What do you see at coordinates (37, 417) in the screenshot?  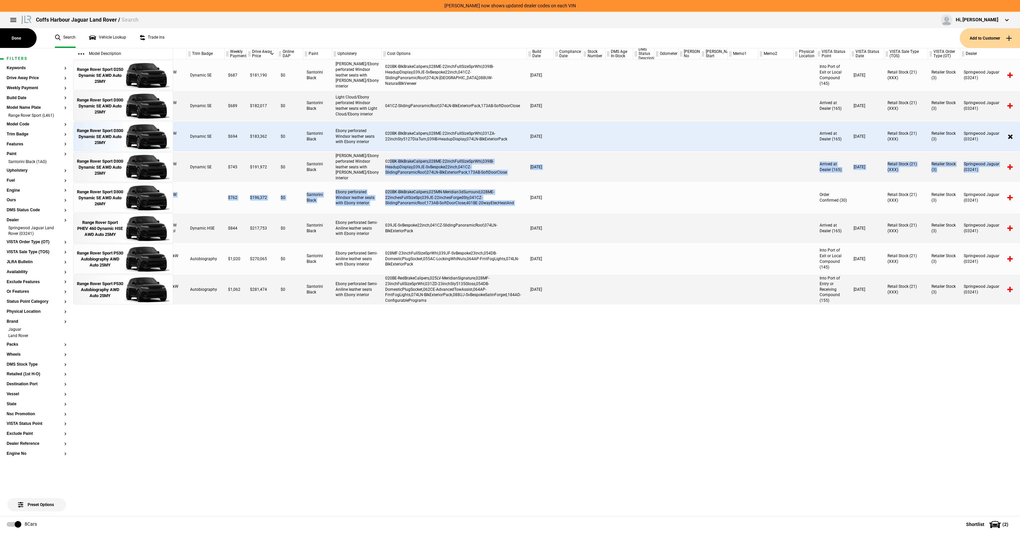 I see `section: Nsc Promotion` at bounding box center [37, 417].